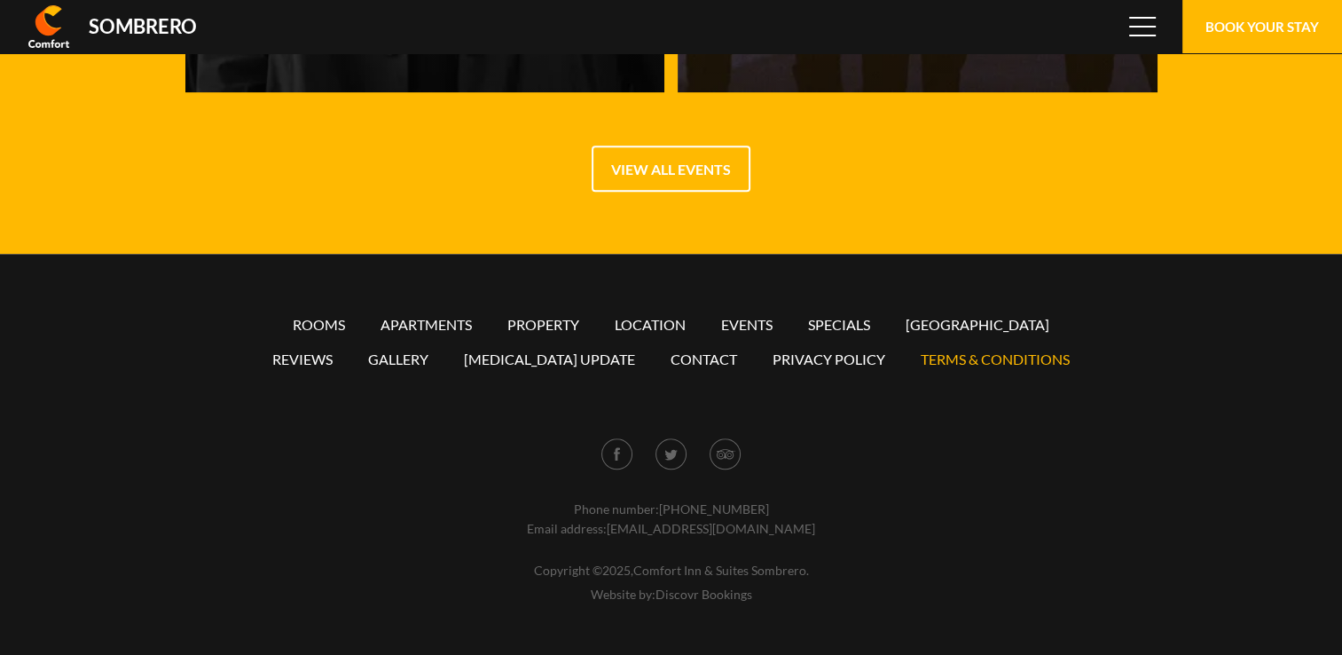 This screenshot has width=1342, height=655. What do you see at coordinates (829, 358) in the screenshot?
I see `a: Privacy policy` at bounding box center [829, 358].